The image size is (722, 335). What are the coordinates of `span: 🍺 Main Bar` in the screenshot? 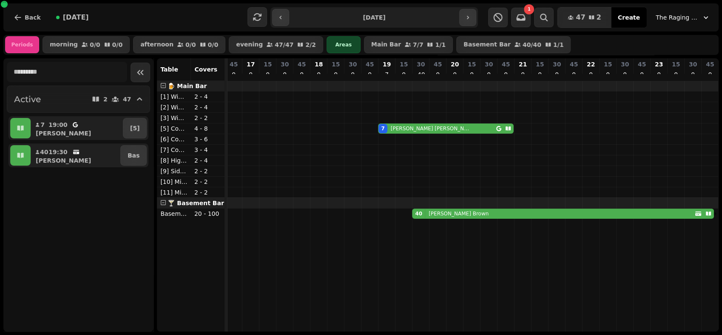 It's located at (187, 86).